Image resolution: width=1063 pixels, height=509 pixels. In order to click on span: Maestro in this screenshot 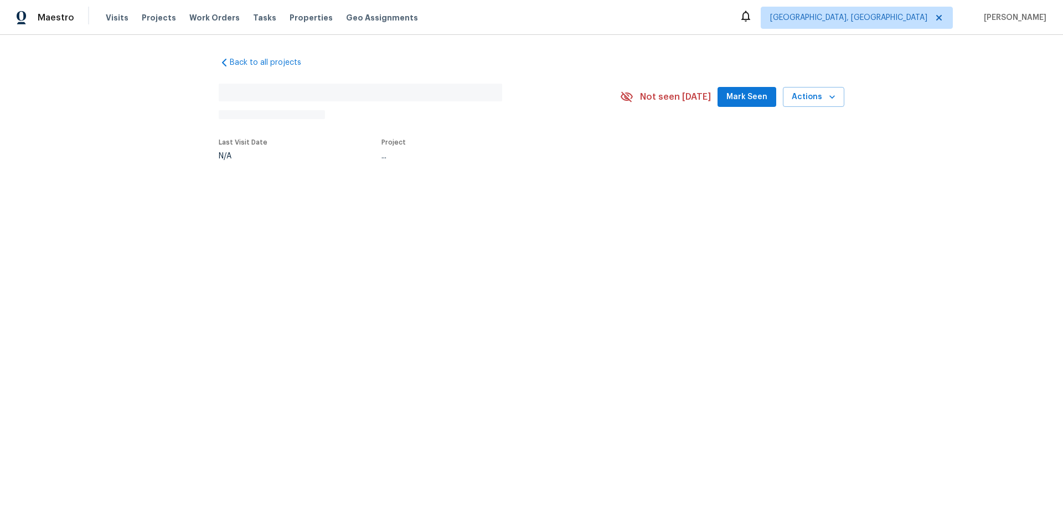, I will do `click(56, 18)`.